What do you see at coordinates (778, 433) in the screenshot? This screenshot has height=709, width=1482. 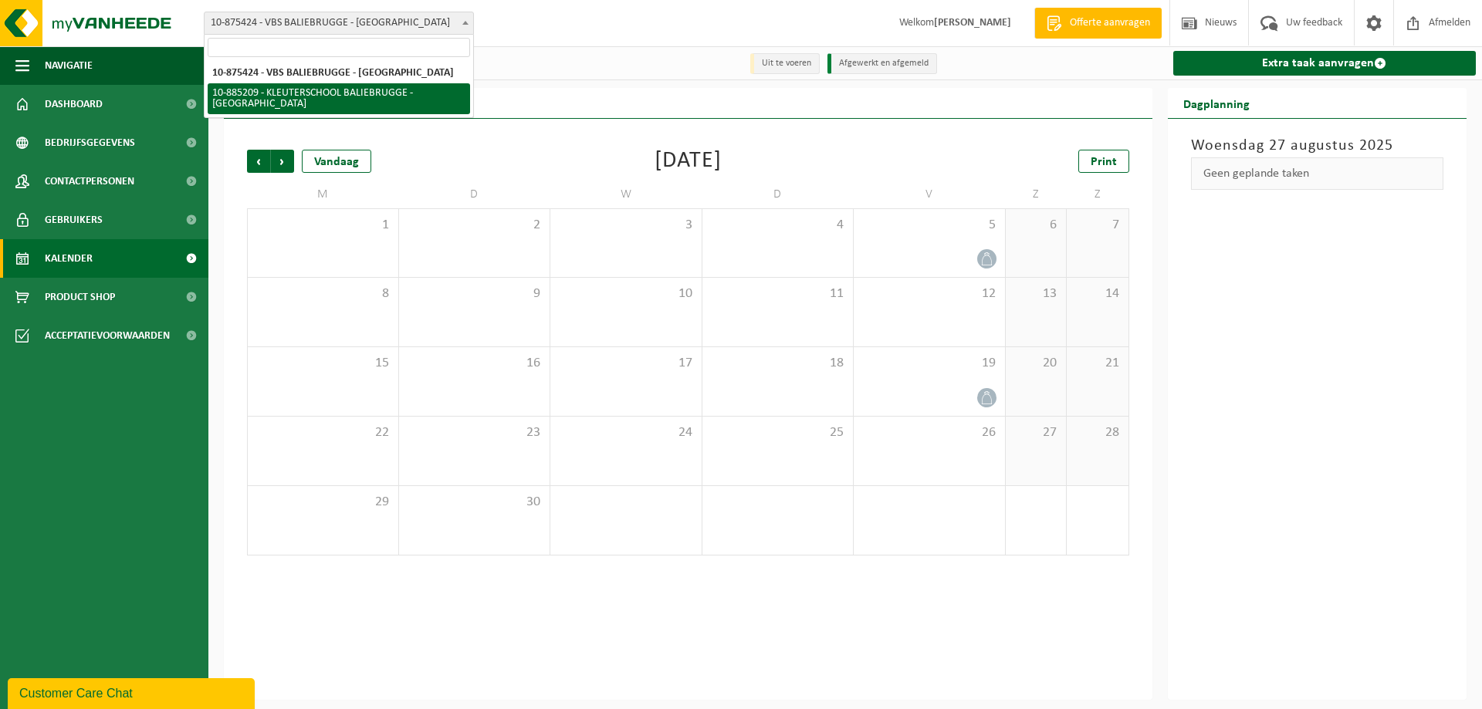 I see `span: 25` at bounding box center [778, 433].